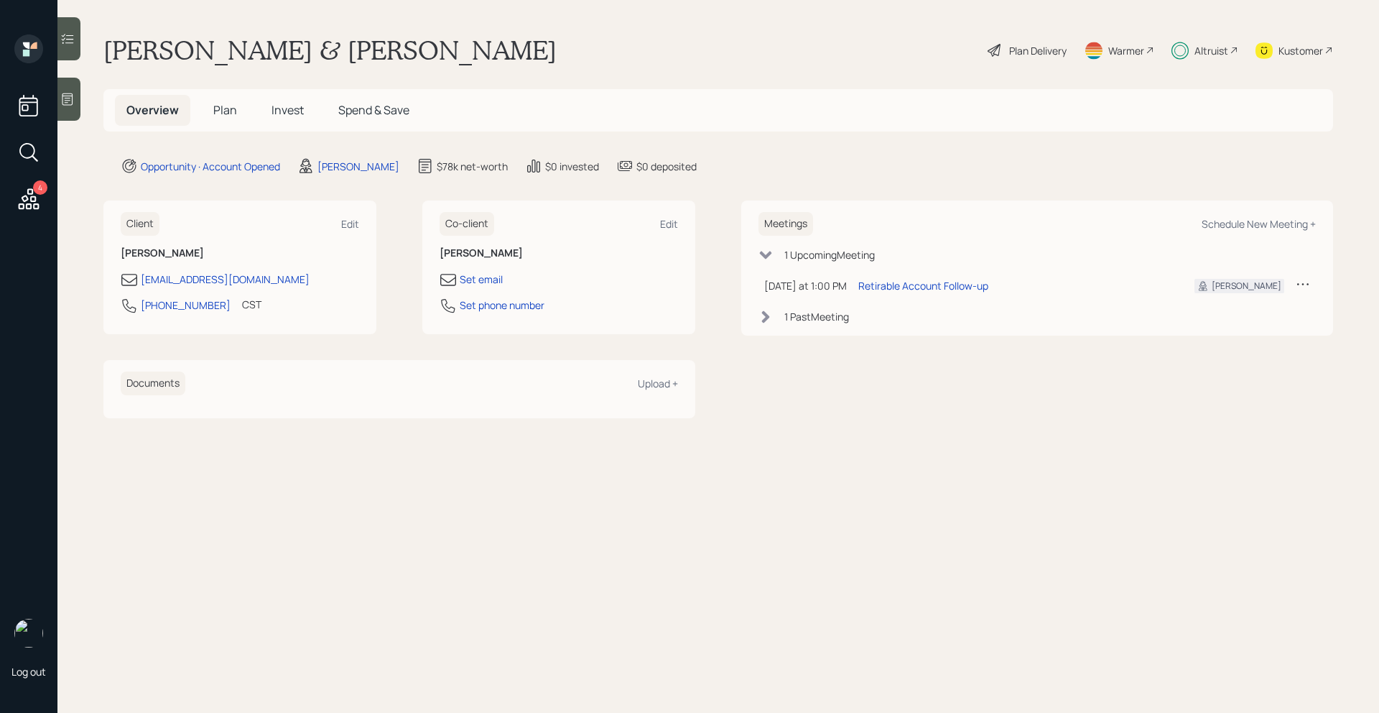 The image size is (1379, 713). Describe the element at coordinates (225, 110) in the screenshot. I see `span: Plan` at that location.